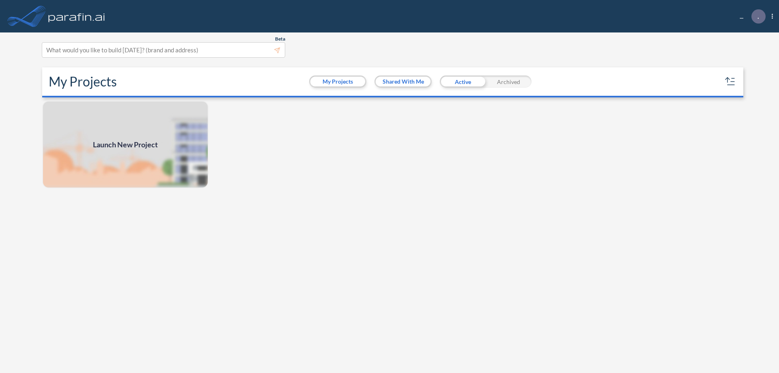  What do you see at coordinates (730, 82) in the screenshot?
I see `button: sort` at bounding box center [730, 82].